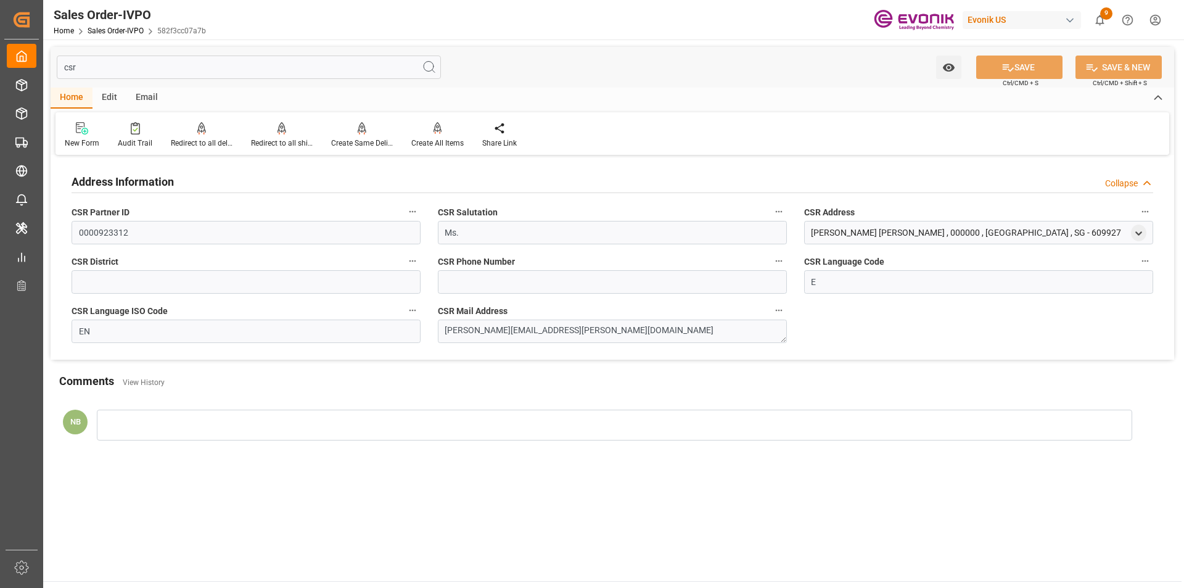  I want to click on button: open menu, so click(949, 67).